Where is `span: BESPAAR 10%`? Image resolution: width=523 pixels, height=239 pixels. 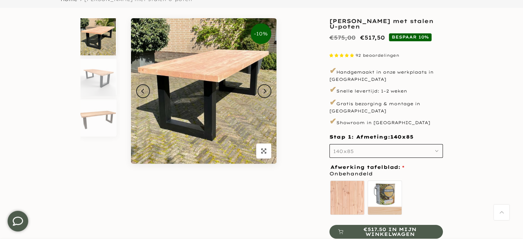
span: BESPAAR 10% is located at coordinates (410, 37).